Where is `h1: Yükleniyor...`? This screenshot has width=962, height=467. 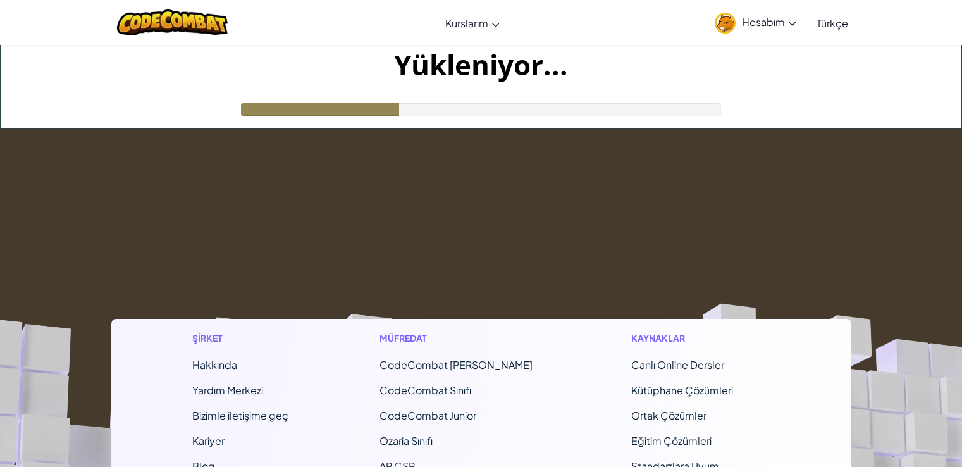
h1: Yükleniyor... is located at coordinates (481, 65).